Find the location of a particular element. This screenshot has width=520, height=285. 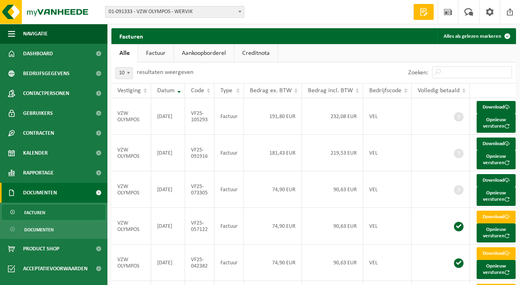

a: Documenten is located at coordinates (54, 230).